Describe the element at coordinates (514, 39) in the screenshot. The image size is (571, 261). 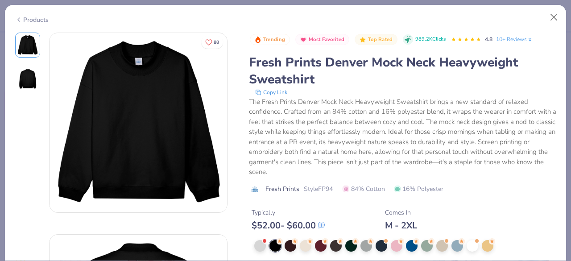
I see `a: 10+ Reviews` at that location.